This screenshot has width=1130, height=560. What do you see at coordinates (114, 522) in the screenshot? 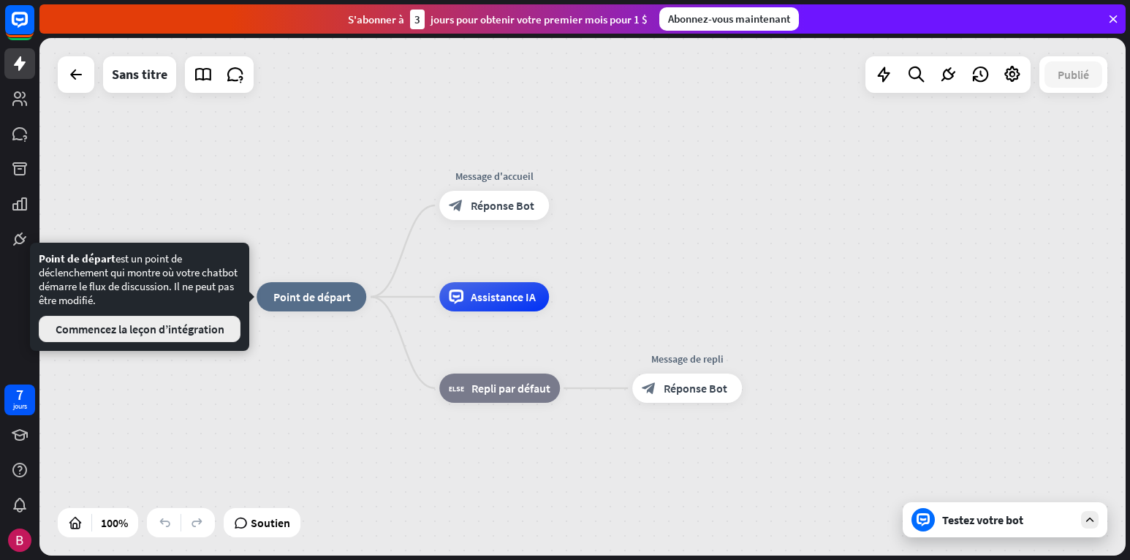
I see `div: 100%` at bounding box center [114, 522].